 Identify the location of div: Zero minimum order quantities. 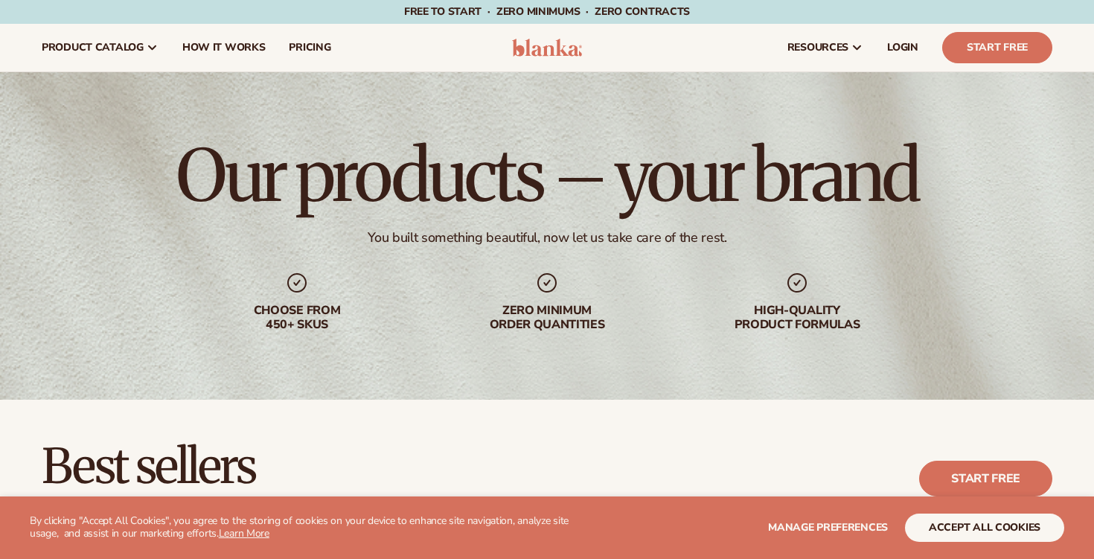
(547, 318).